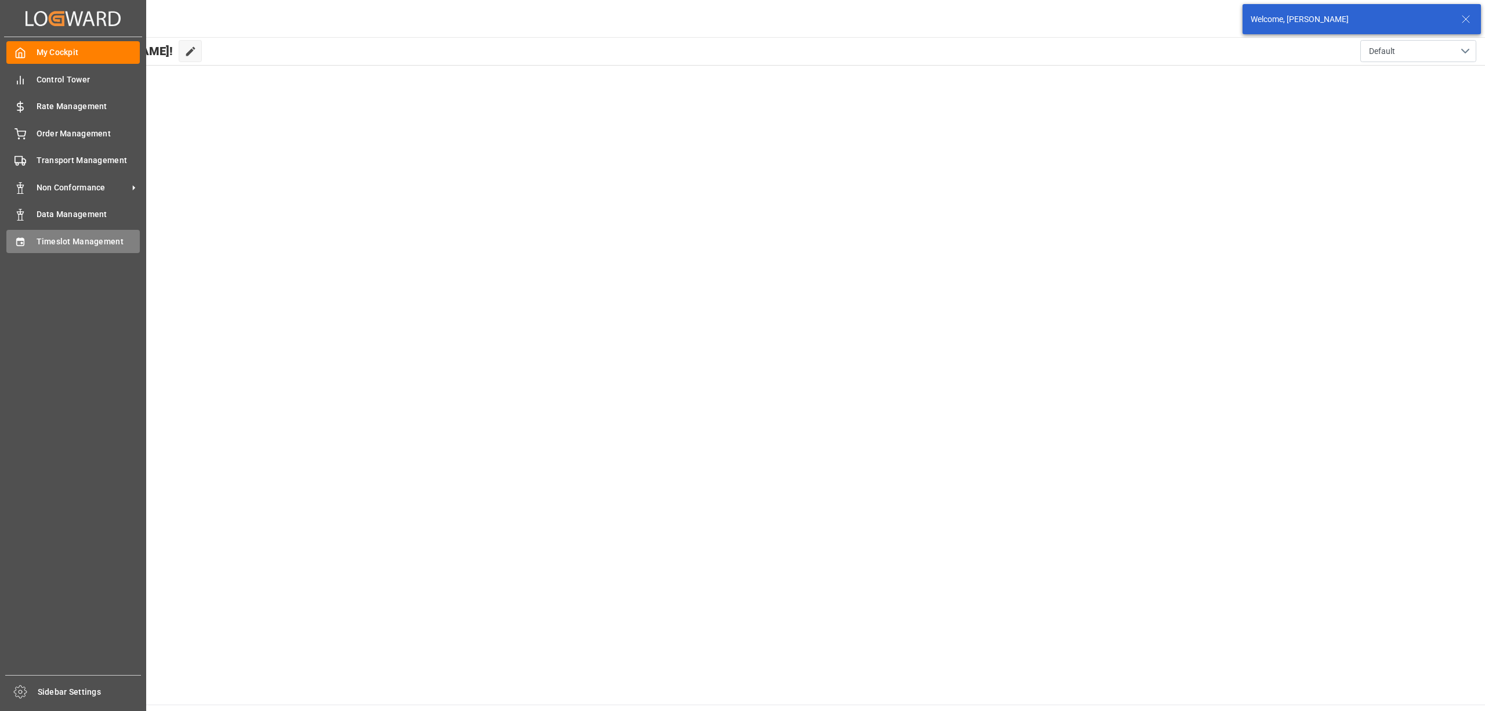 The height and width of the screenshot is (711, 1485). What do you see at coordinates (73, 79) in the screenshot?
I see `a: Control Tower` at bounding box center [73, 79].